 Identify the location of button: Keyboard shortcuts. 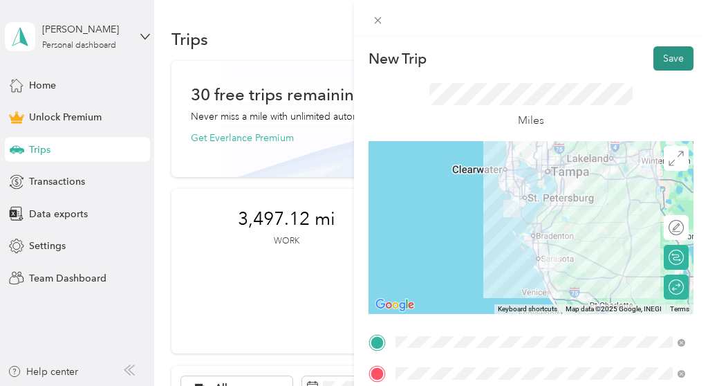
(527, 309).